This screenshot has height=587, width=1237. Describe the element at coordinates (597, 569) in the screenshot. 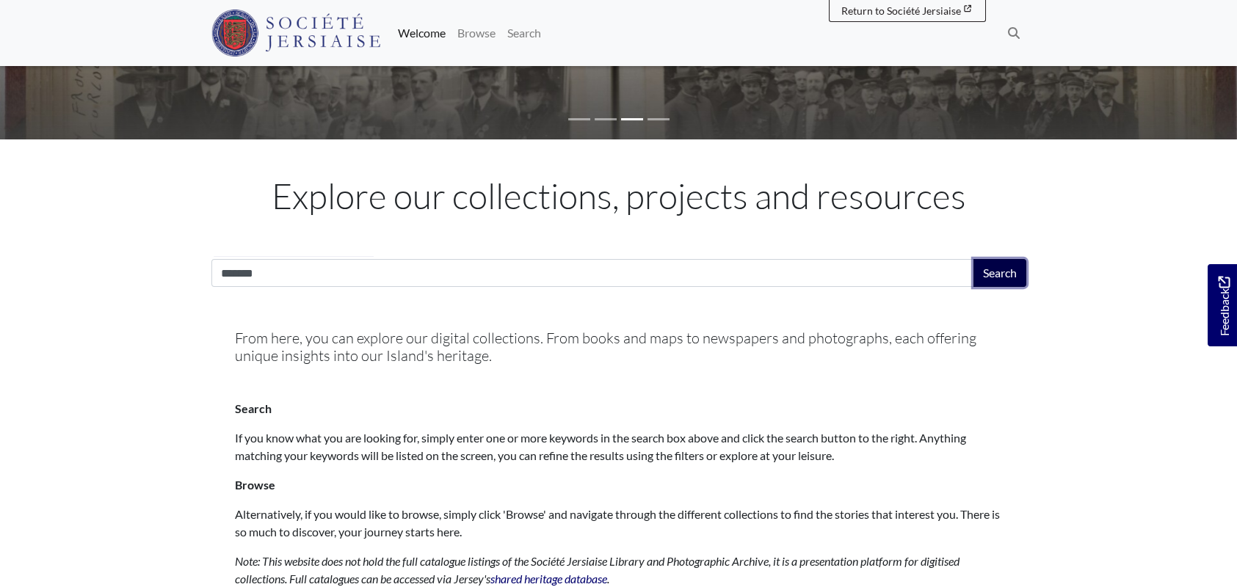

I see `em: Note: This website does not hold the full catalogue listings of the Société Jersiaise Library and...` at that location.